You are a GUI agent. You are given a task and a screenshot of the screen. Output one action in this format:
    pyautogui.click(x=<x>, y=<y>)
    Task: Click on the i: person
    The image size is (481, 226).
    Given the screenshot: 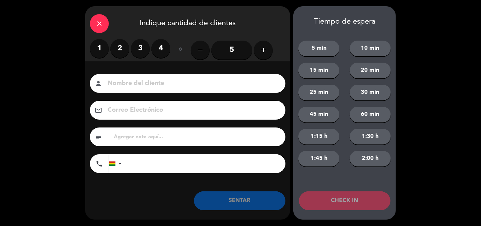 What is the action you would take?
    pyautogui.click(x=98, y=84)
    